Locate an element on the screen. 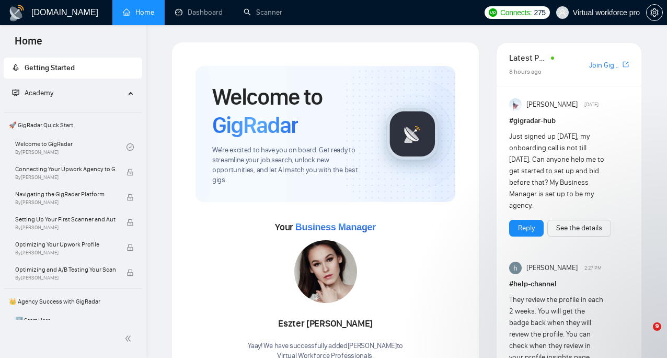 This screenshot has height=358, width=667. img: gigradar-logo.png is located at coordinates (413, 134).